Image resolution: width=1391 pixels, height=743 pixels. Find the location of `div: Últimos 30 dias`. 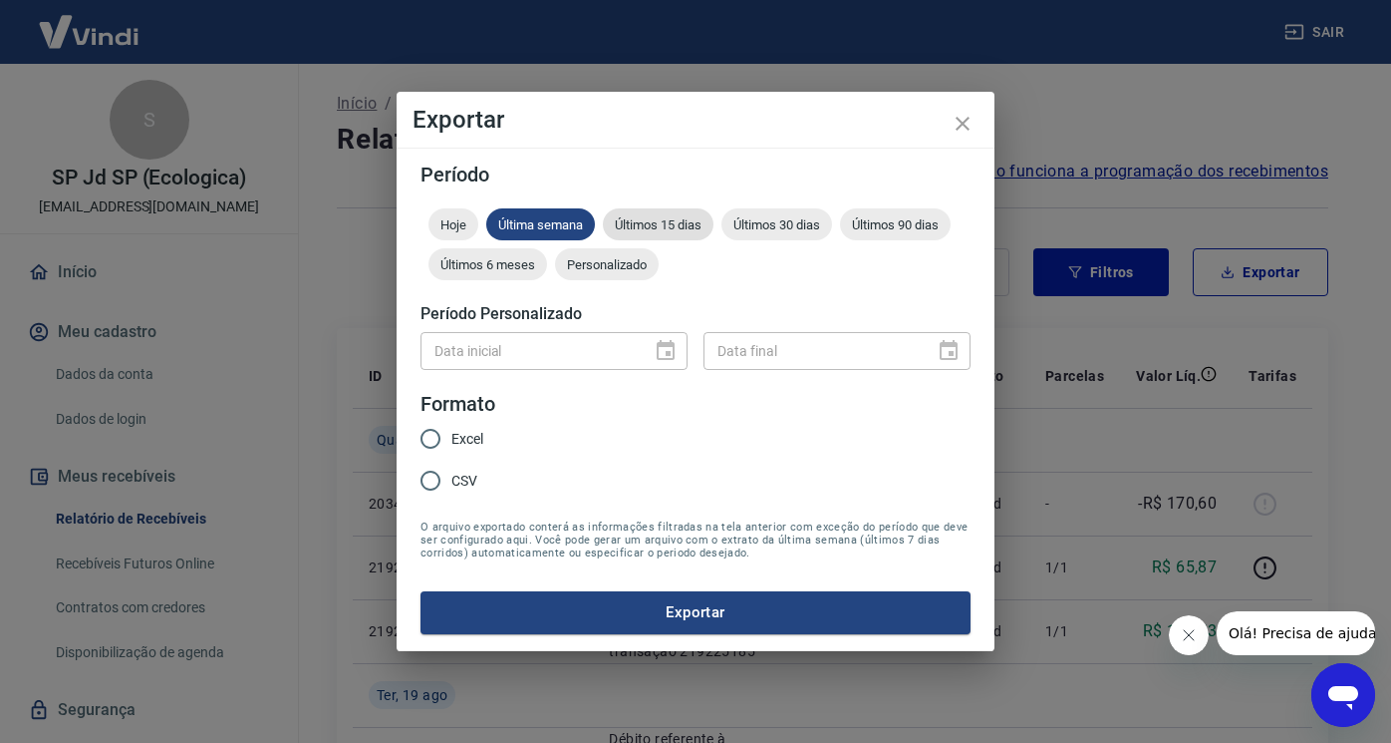

div: Últimos 30 dias is located at coordinates (776, 224).